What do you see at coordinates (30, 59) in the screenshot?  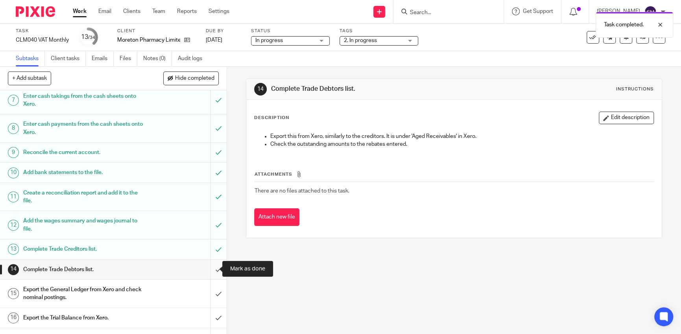 I see `a: Subtasks` at bounding box center [30, 59].